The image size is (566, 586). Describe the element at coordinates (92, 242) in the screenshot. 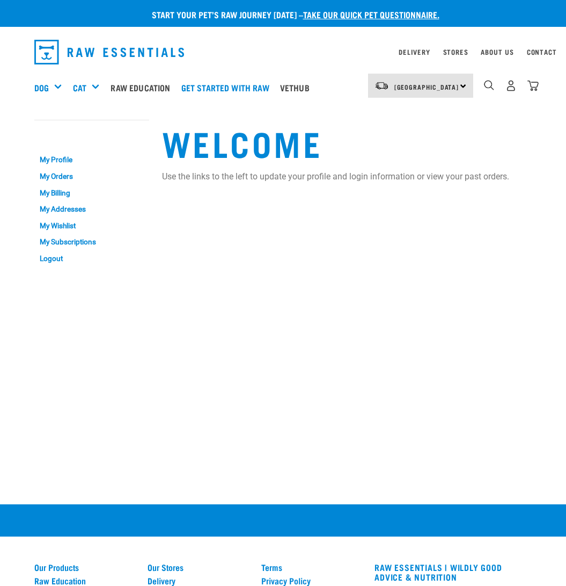

I see `a: My Subscriptions` at that location.